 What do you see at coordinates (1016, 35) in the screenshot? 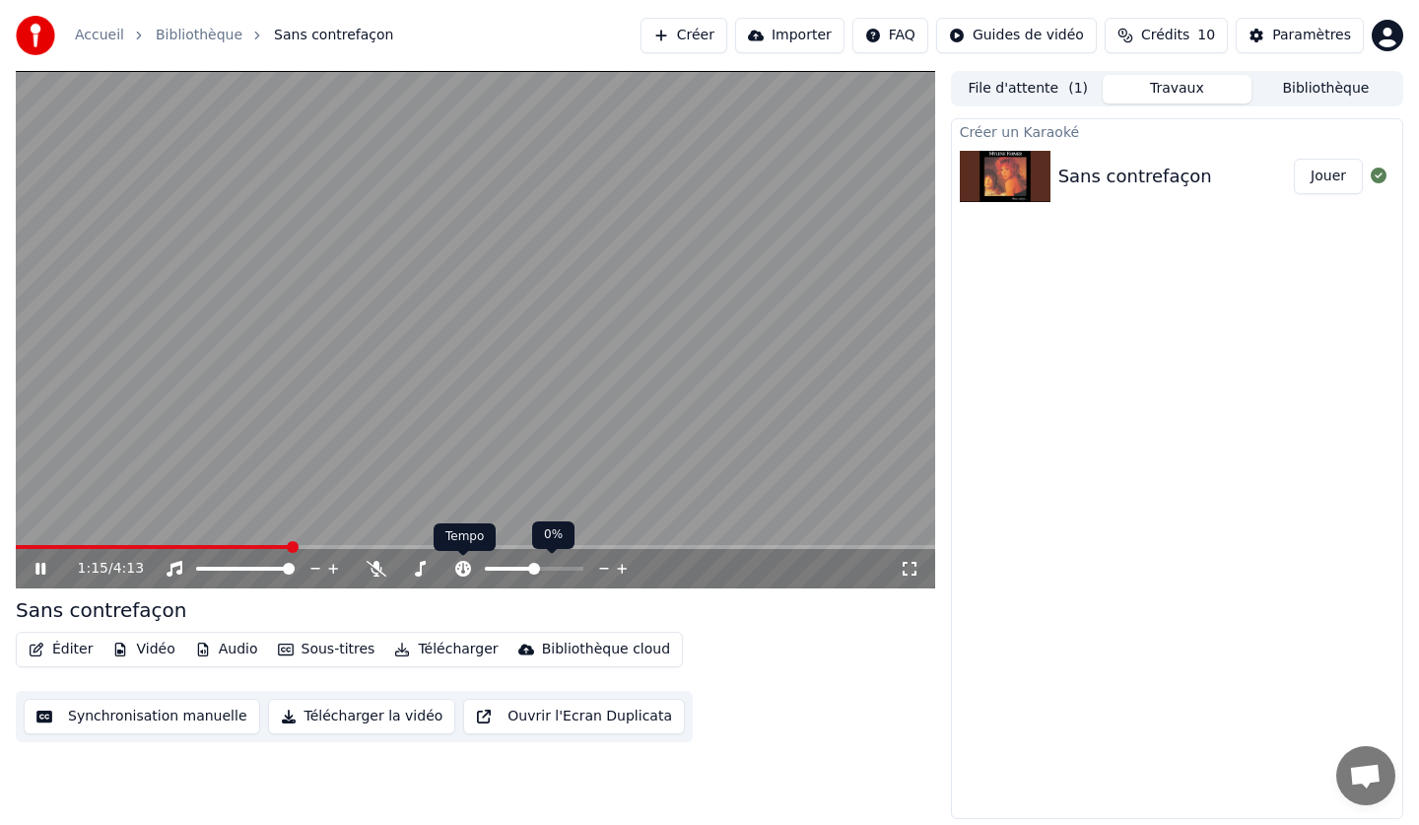
I see `button: Guides de vidéo` at bounding box center [1016, 35].